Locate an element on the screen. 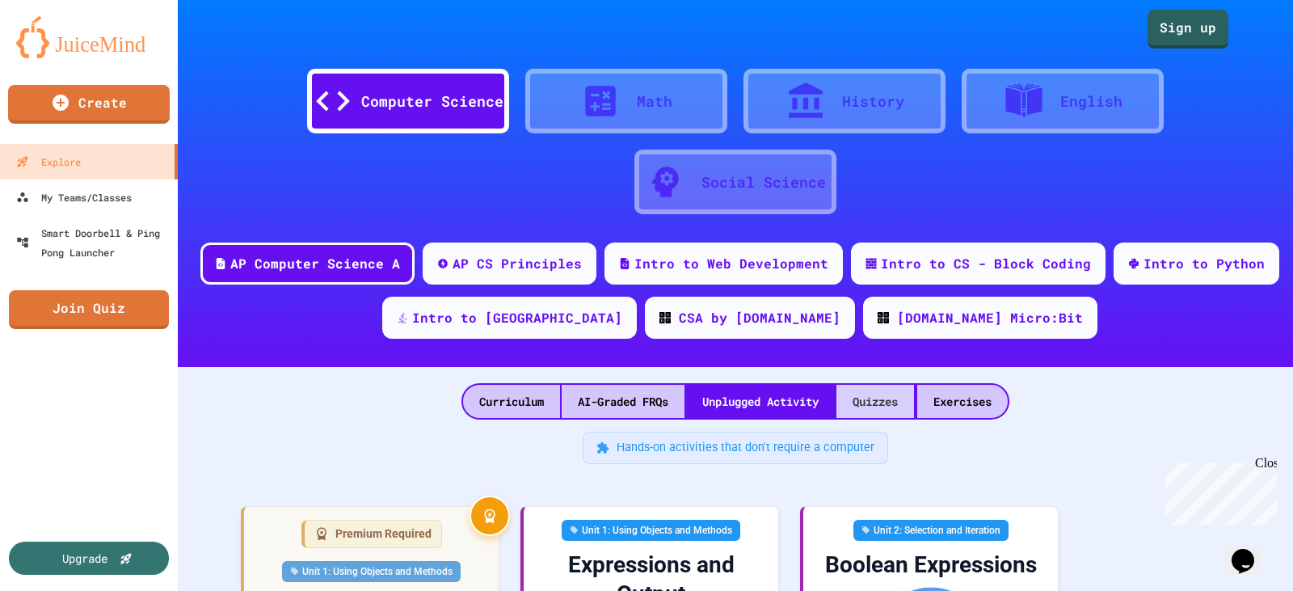  div: Intro to CS - Block Coding is located at coordinates (986, 263).